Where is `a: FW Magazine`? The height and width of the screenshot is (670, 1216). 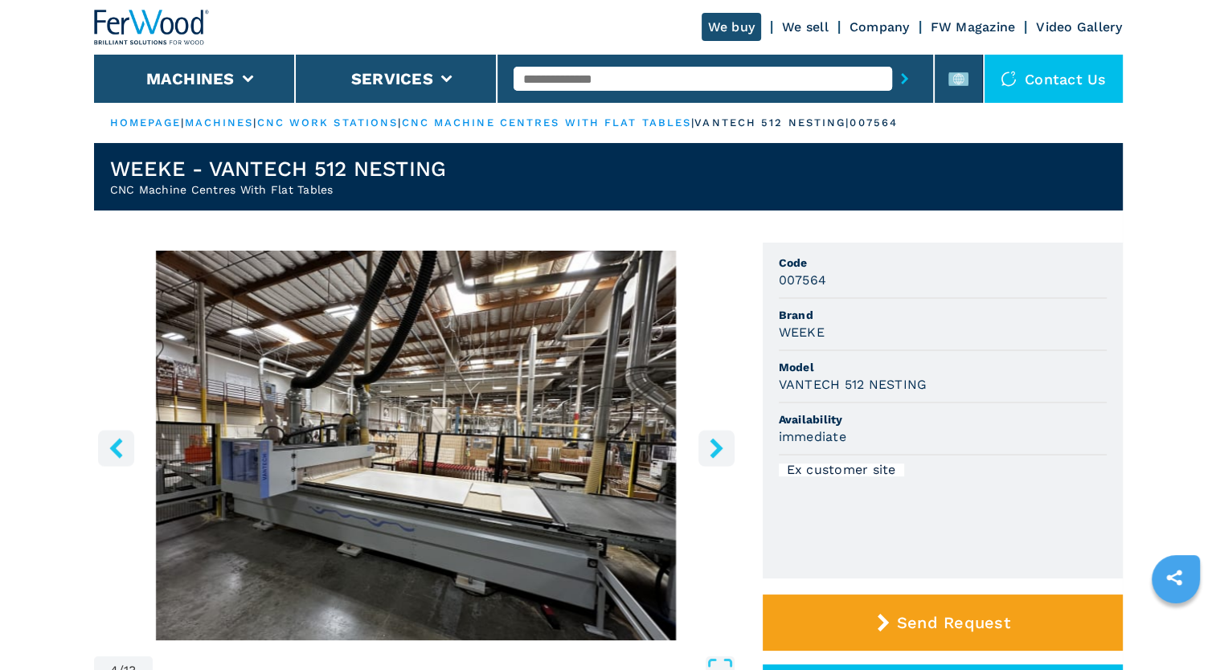 a: FW Magazine is located at coordinates (973, 27).